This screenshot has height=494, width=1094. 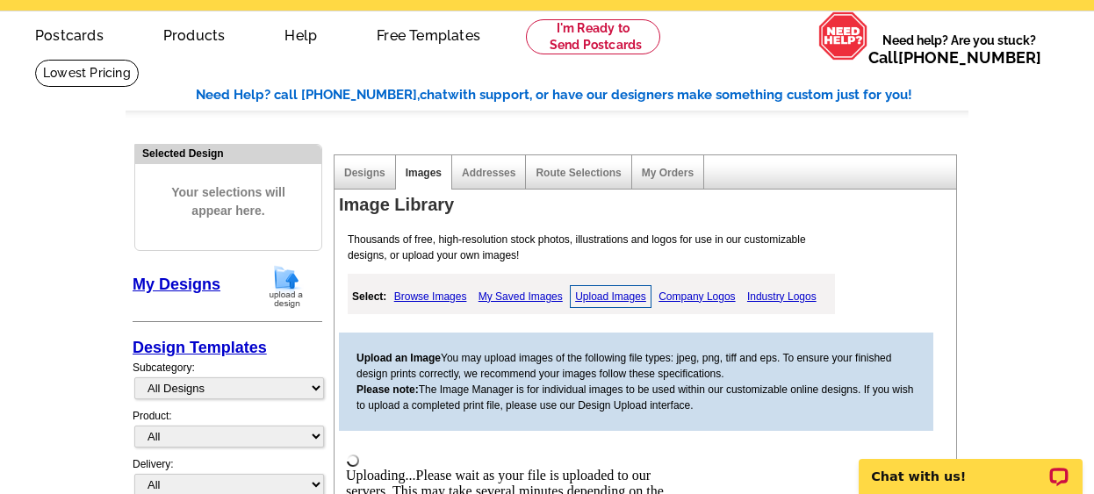 I want to click on div: Uploading...Please wait as your file is uploaded to our servers. This may take several minutes de..., so click(x=167, y=45).